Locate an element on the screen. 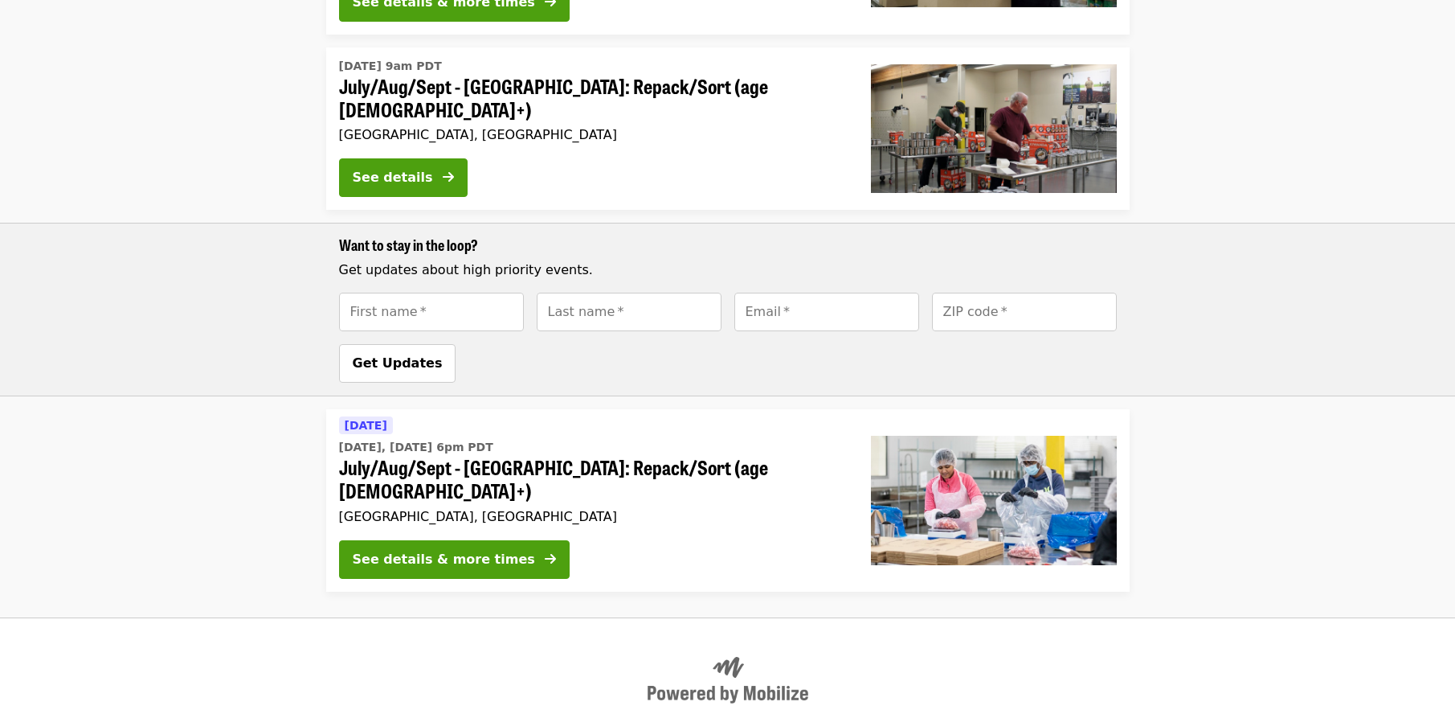 Image resolution: width=1455 pixels, height=710 pixels. div: See details & more times is located at coordinates (444, 559).